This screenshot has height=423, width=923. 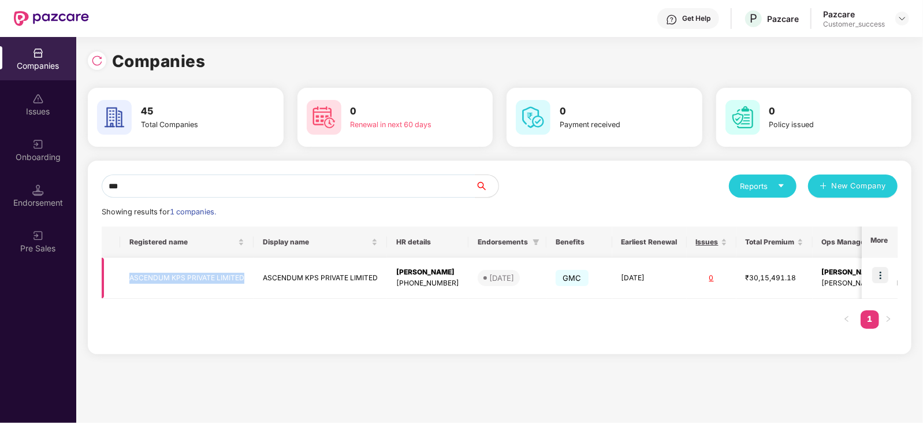 I want to click on img: svg+xml;base64,PHN2ZyB3aWR0aD0iMTQuNSIgaGVpZ2h0PSIxNC41IiB2aWV3Qm94PSIwIDAgMTYgMTYiIGZpbGw9Im5vbm..., so click(x=38, y=190).